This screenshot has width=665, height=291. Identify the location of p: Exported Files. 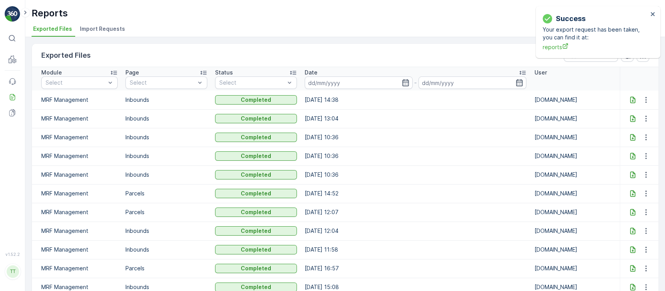
(66, 55).